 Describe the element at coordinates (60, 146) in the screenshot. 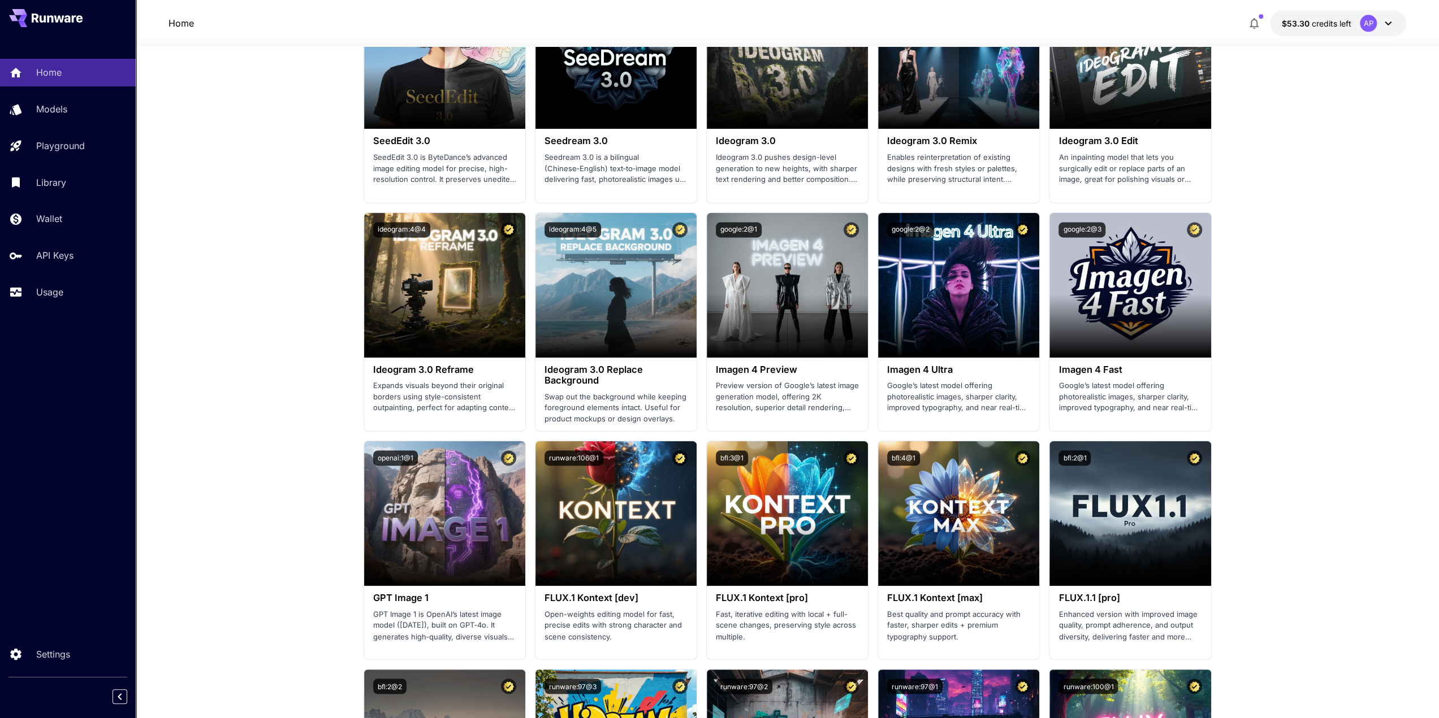

I see `p: Playground` at that location.